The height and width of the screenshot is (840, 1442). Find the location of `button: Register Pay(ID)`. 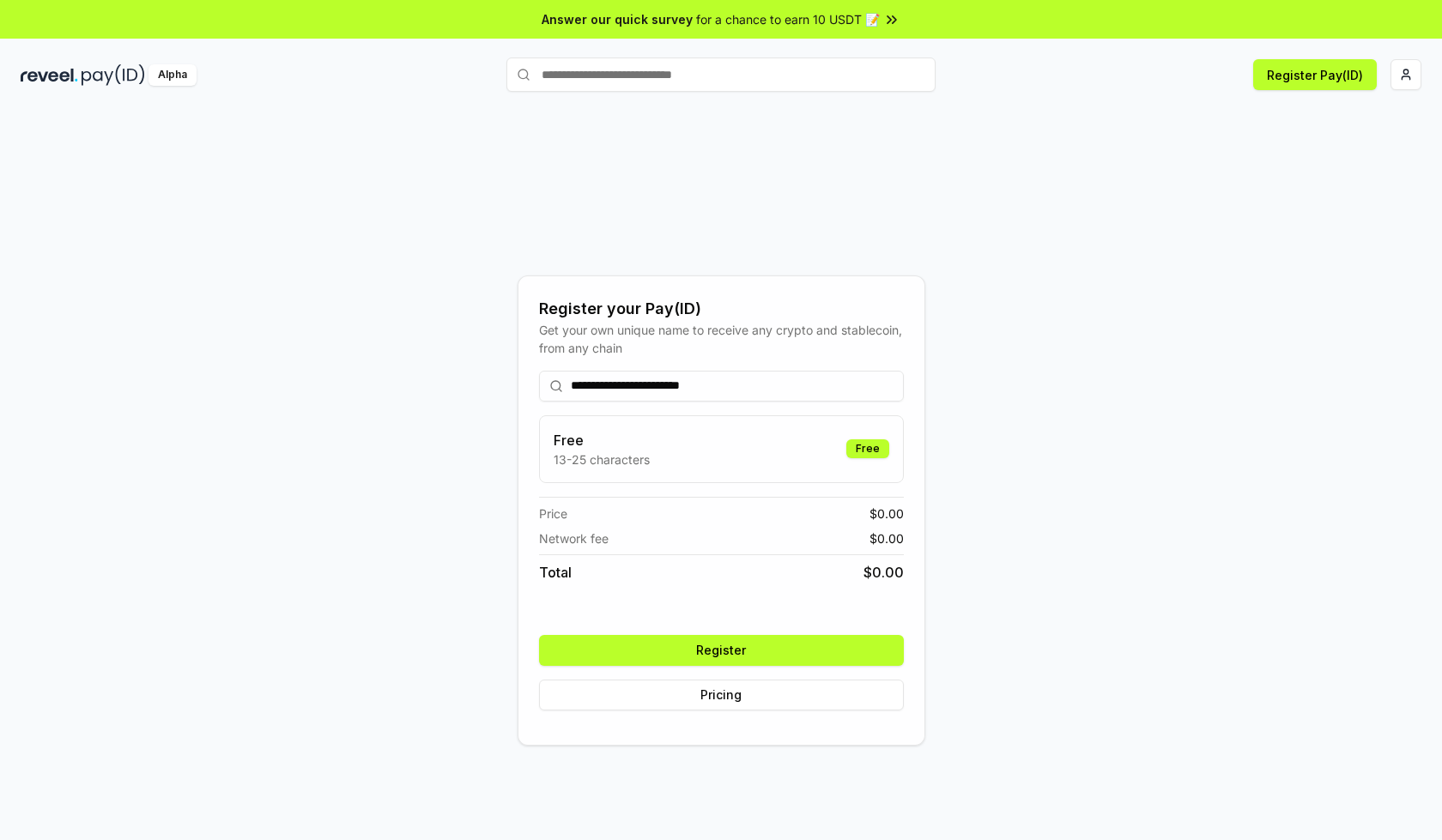

button: Register Pay(ID) is located at coordinates (1315, 74).